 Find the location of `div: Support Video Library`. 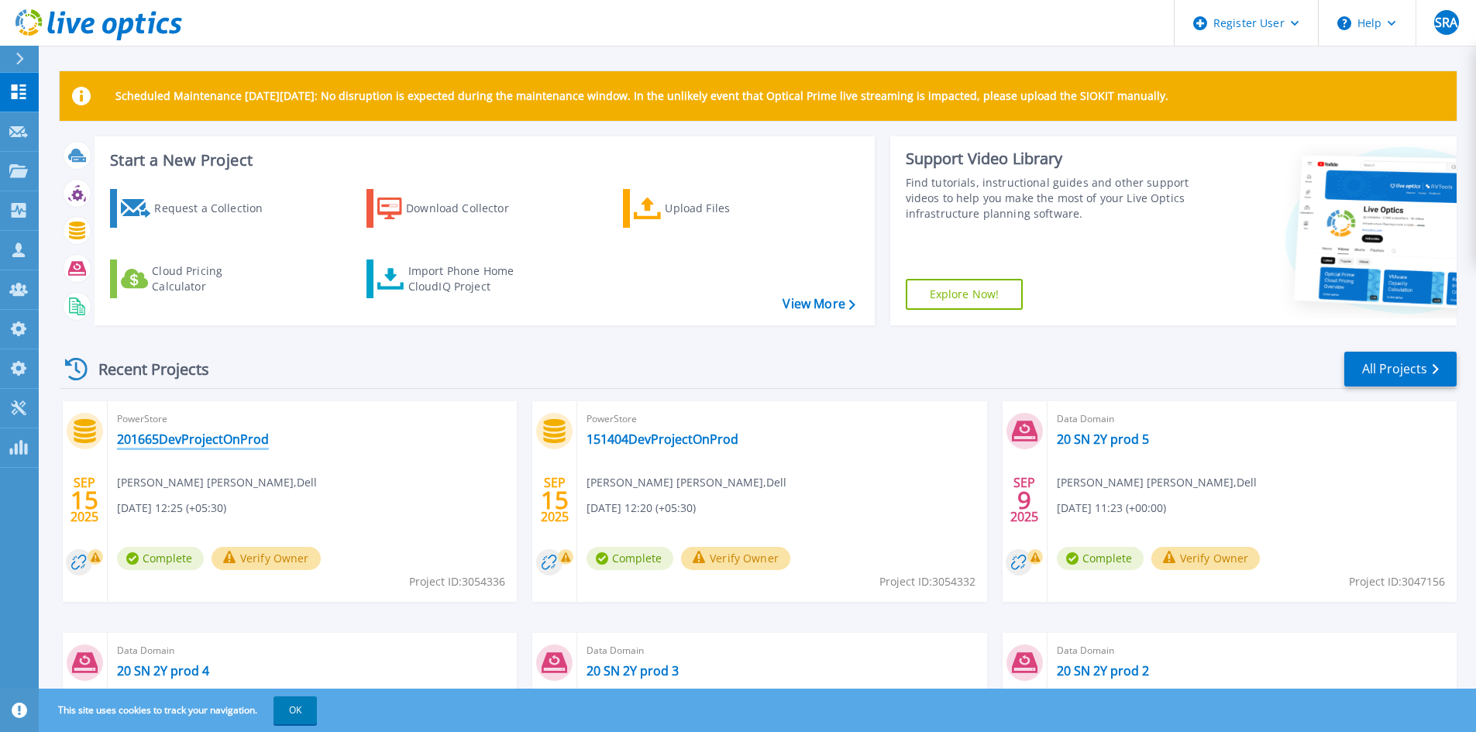

div: Support Video Library is located at coordinates (1050, 159).